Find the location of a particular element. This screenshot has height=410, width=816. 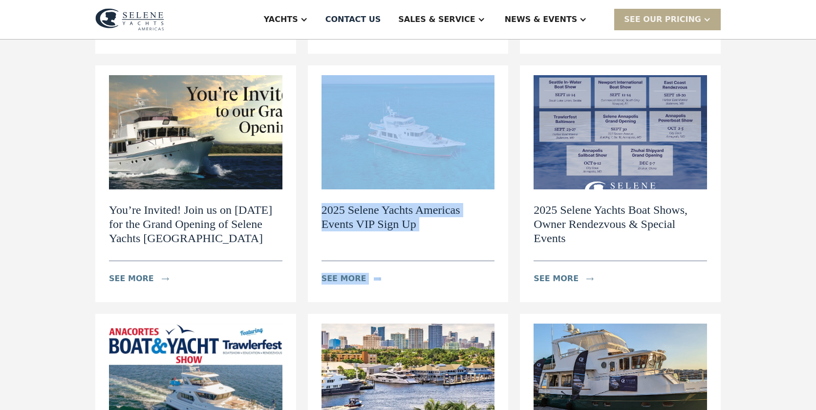

div: News & EVENTS is located at coordinates (541, 20).